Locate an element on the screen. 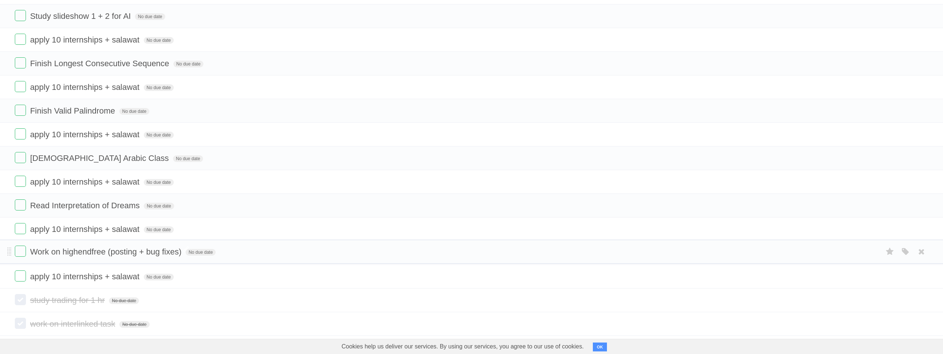  span: Study slideshow 1 + 2 for AI is located at coordinates (81, 16).